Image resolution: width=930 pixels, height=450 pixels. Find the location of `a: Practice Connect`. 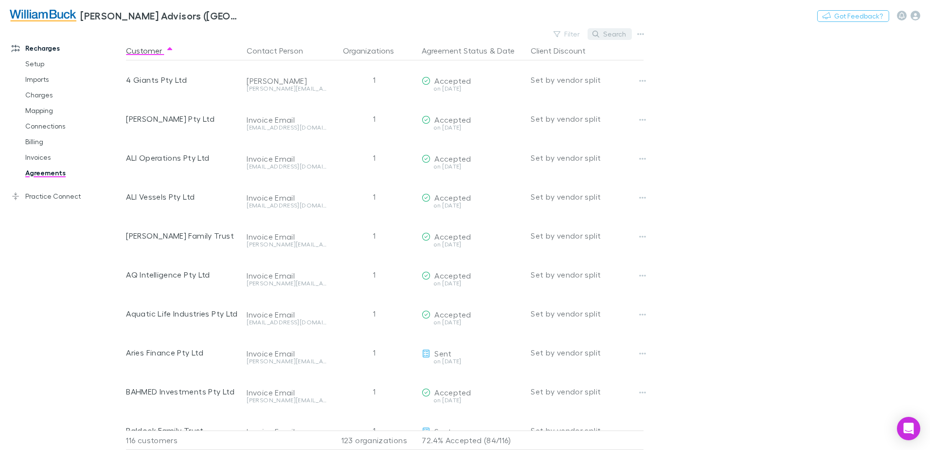

a: Practice Connect is located at coordinates (67, 196).